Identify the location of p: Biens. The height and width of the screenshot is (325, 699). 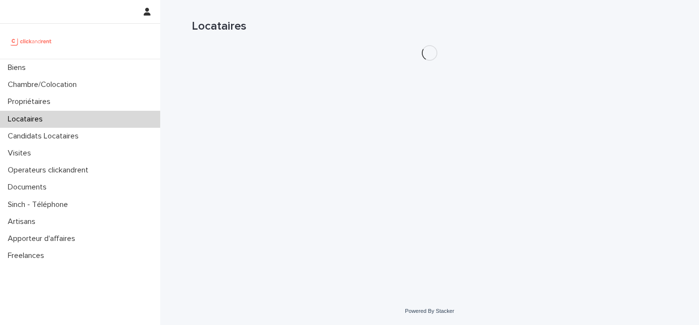
(18, 67).